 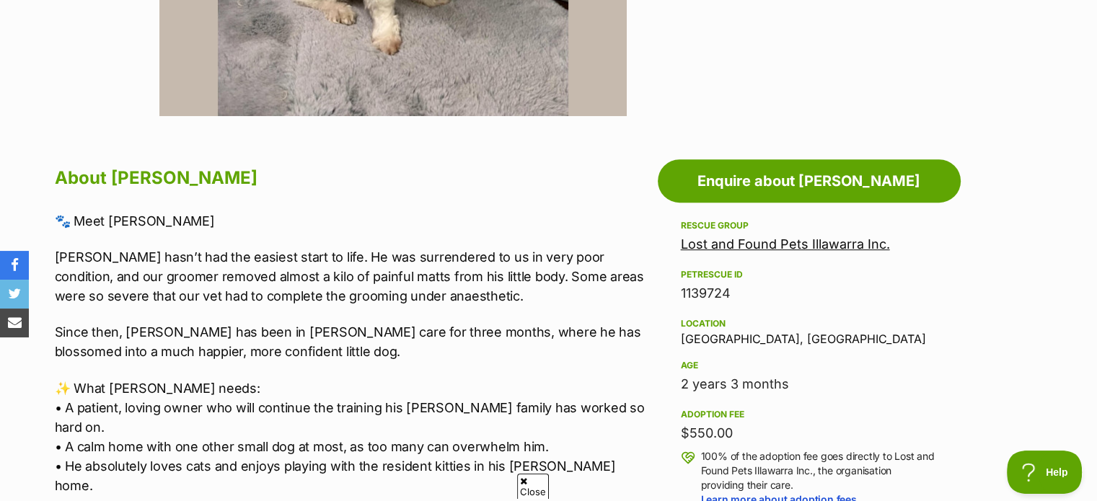 I want to click on a: Lost and Found Pets Illawarra Inc., so click(x=785, y=244).